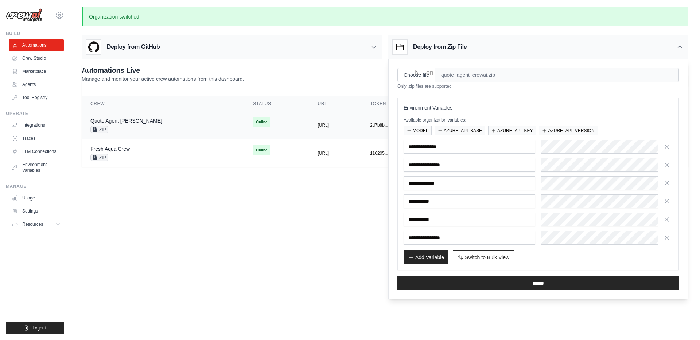  Describe the element at coordinates (133, 47) in the screenshot. I see `h3: Deploy from GitHub` at that location.